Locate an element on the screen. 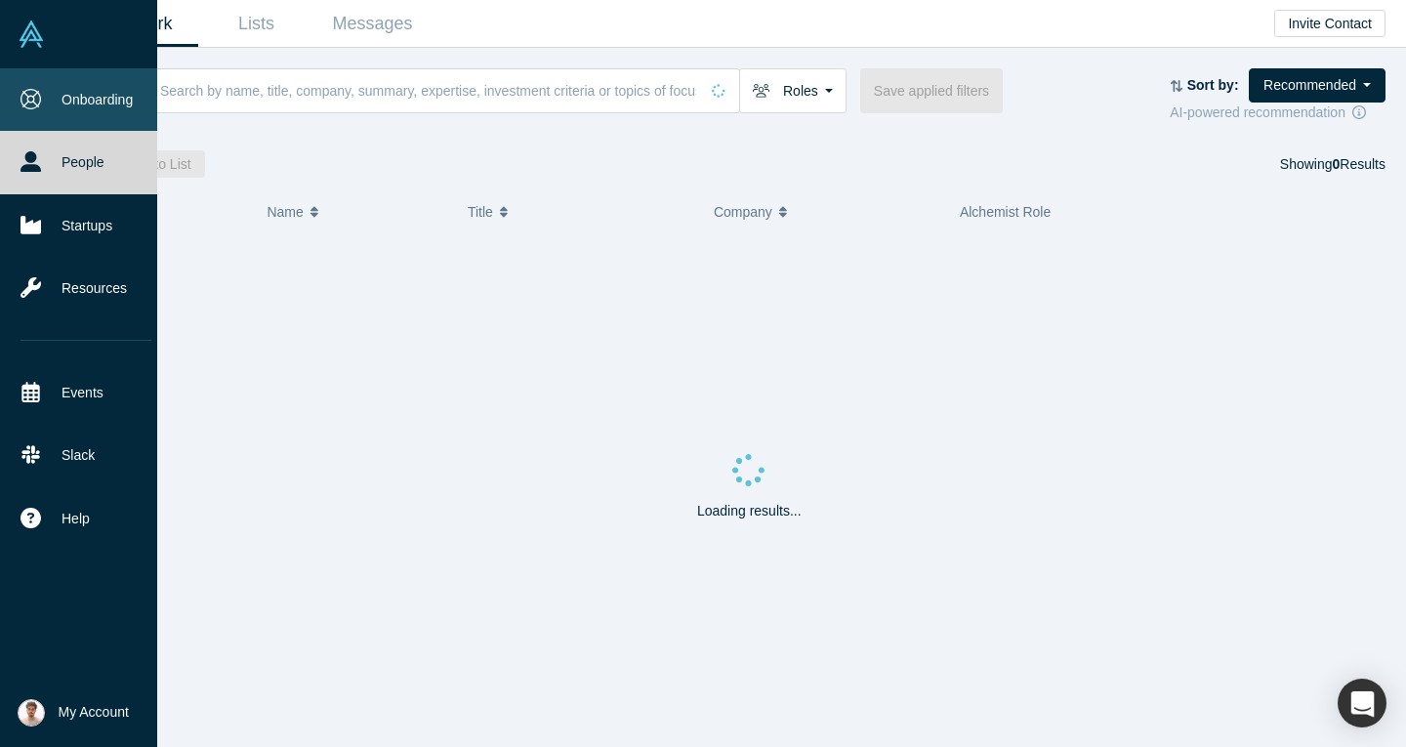 The width and height of the screenshot is (1406, 747). button: Name is located at coordinates (356, 212).